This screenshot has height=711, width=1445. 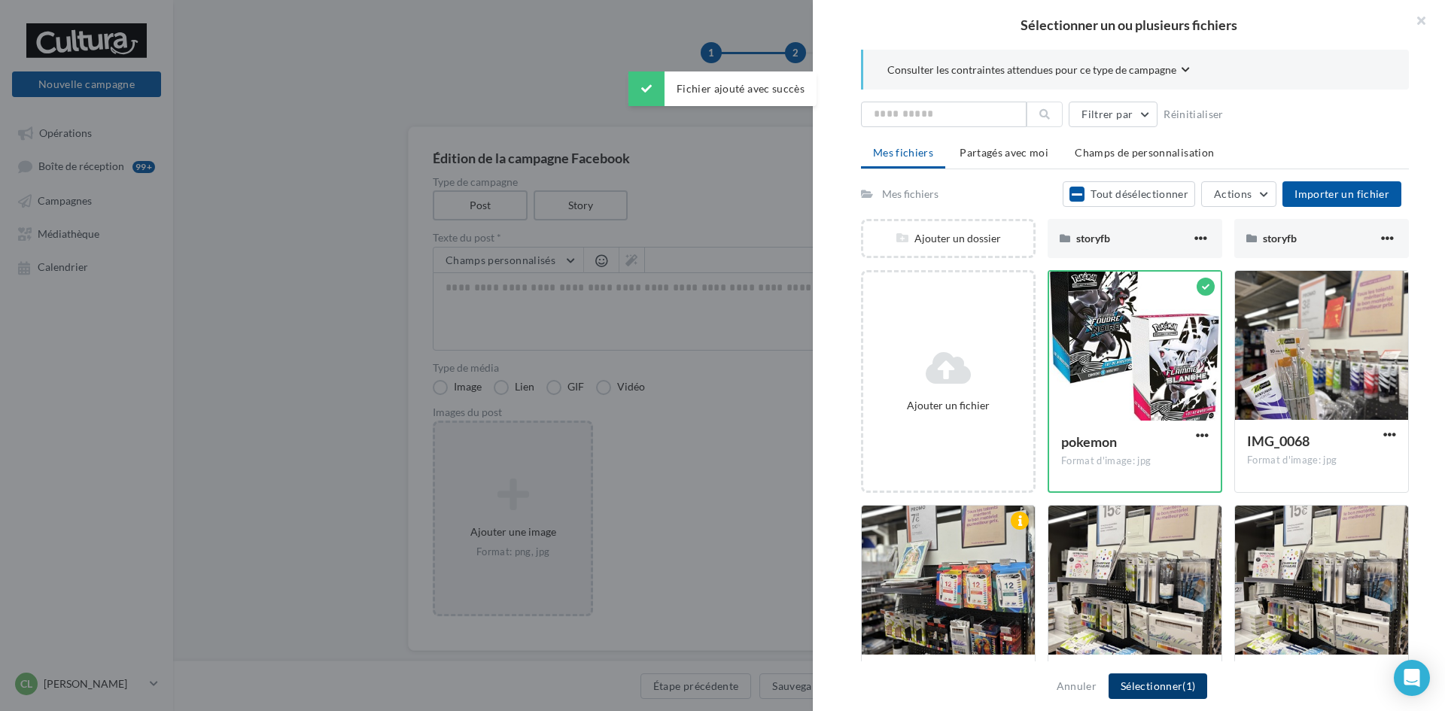 What do you see at coordinates (948, 239) in the screenshot?
I see `div: Ajouter un dossier` at bounding box center [948, 239].